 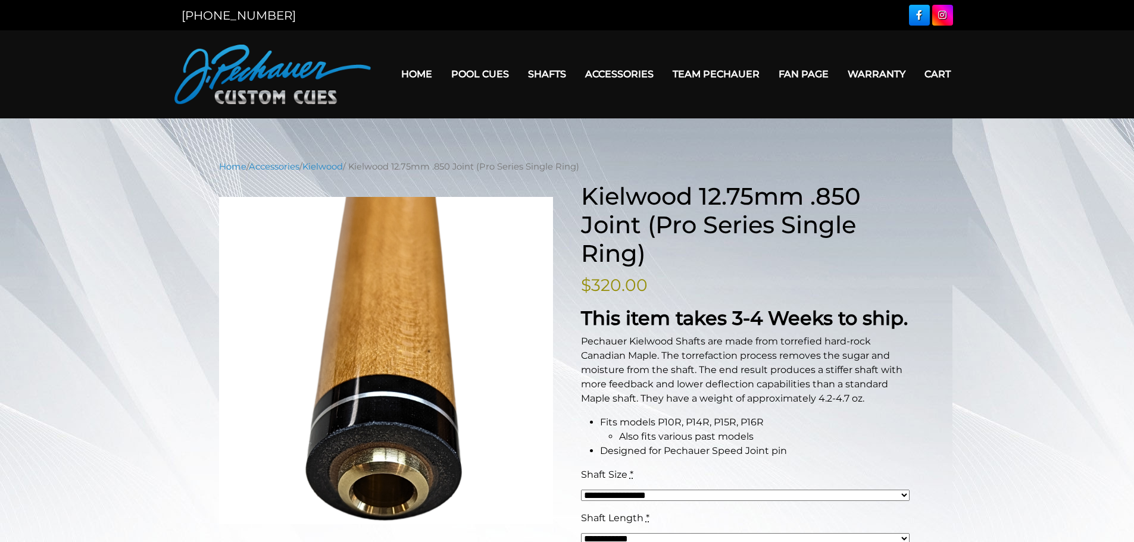 I want to click on a: Shafts, so click(x=547, y=74).